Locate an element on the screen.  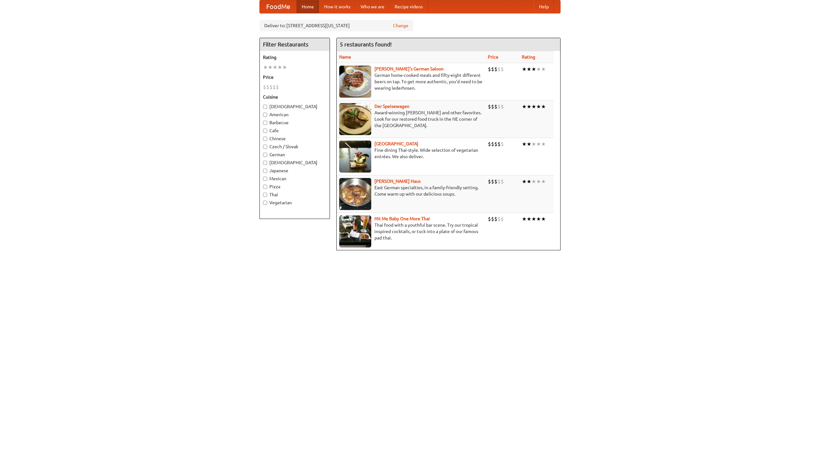
label: Thai is located at coordinates (295, 195).